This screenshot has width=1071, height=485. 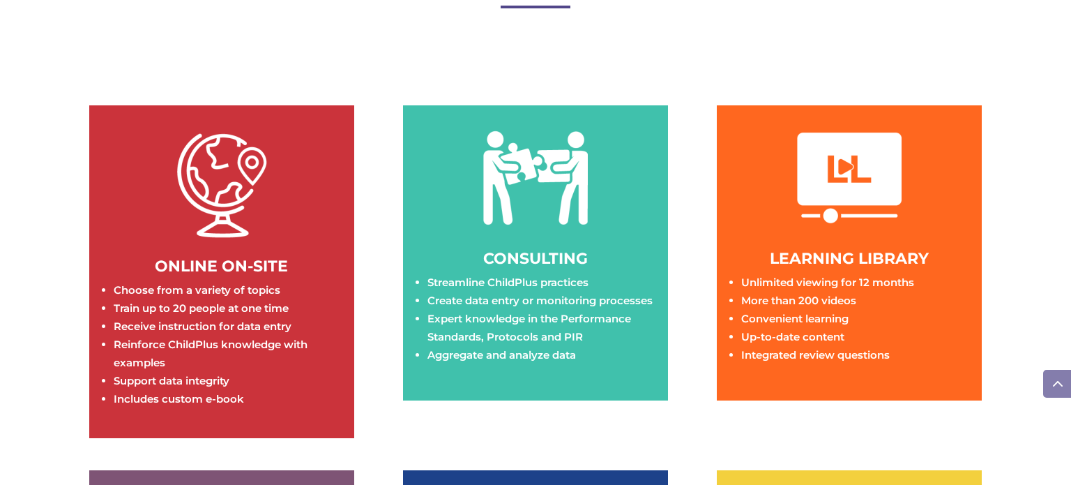 What do you see at coordinates (854, 301) in the screenshot?
I see `li: More than 200 videos` at bounding box center [854, 301].